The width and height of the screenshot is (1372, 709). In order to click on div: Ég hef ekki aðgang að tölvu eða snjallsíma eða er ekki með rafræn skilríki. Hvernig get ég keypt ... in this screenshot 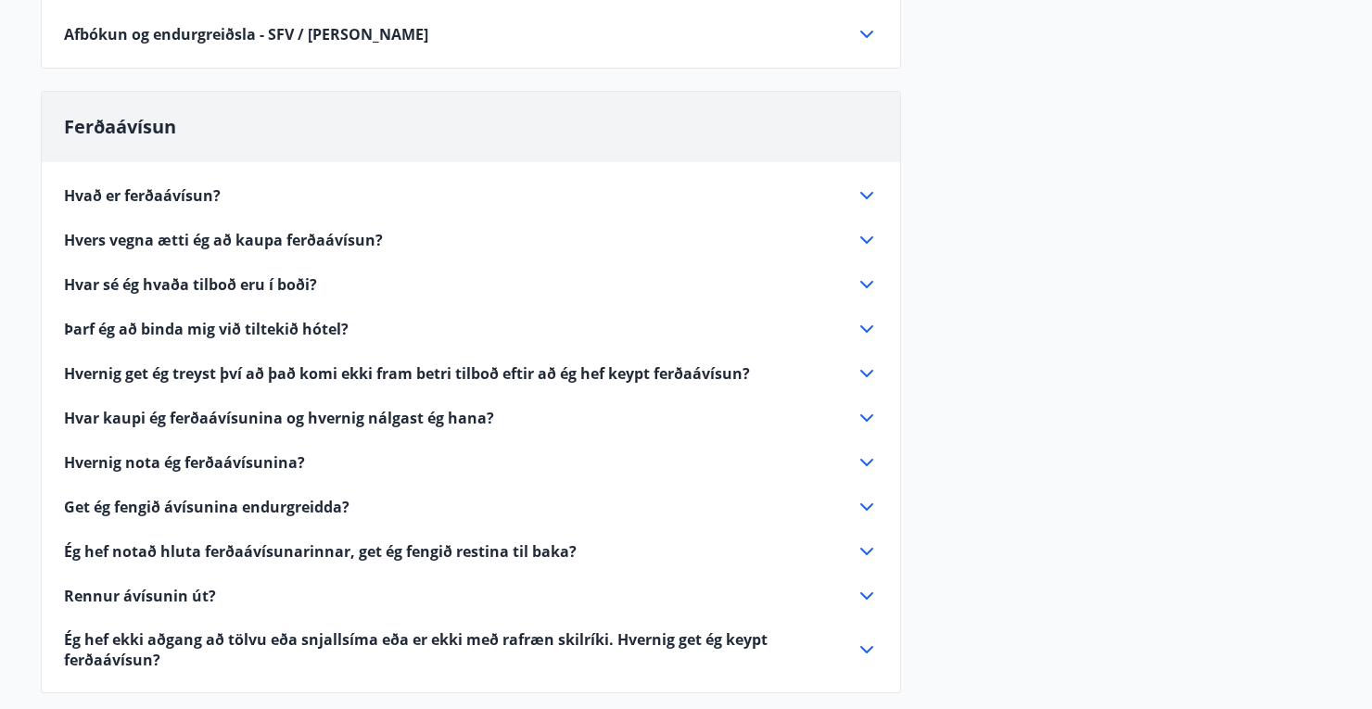, I will do `click(471, 650)`.